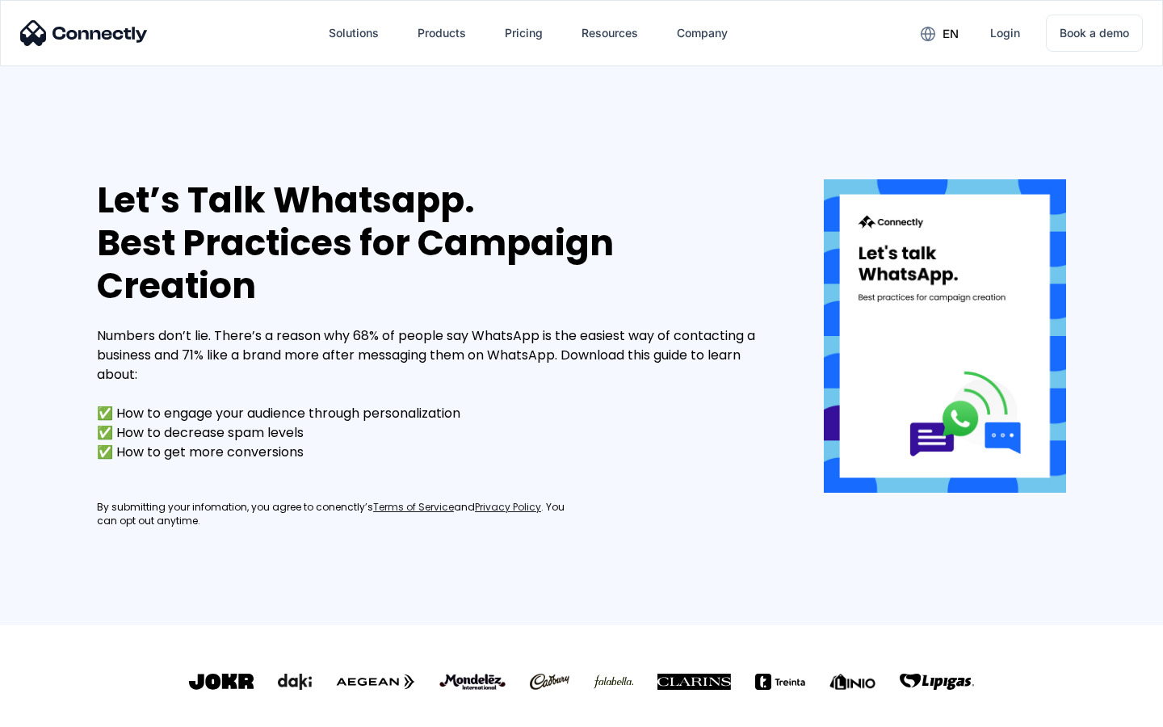  Describe the element at coordinates (523, 33) in the screenshot. I see `div: Pricing` at that location.